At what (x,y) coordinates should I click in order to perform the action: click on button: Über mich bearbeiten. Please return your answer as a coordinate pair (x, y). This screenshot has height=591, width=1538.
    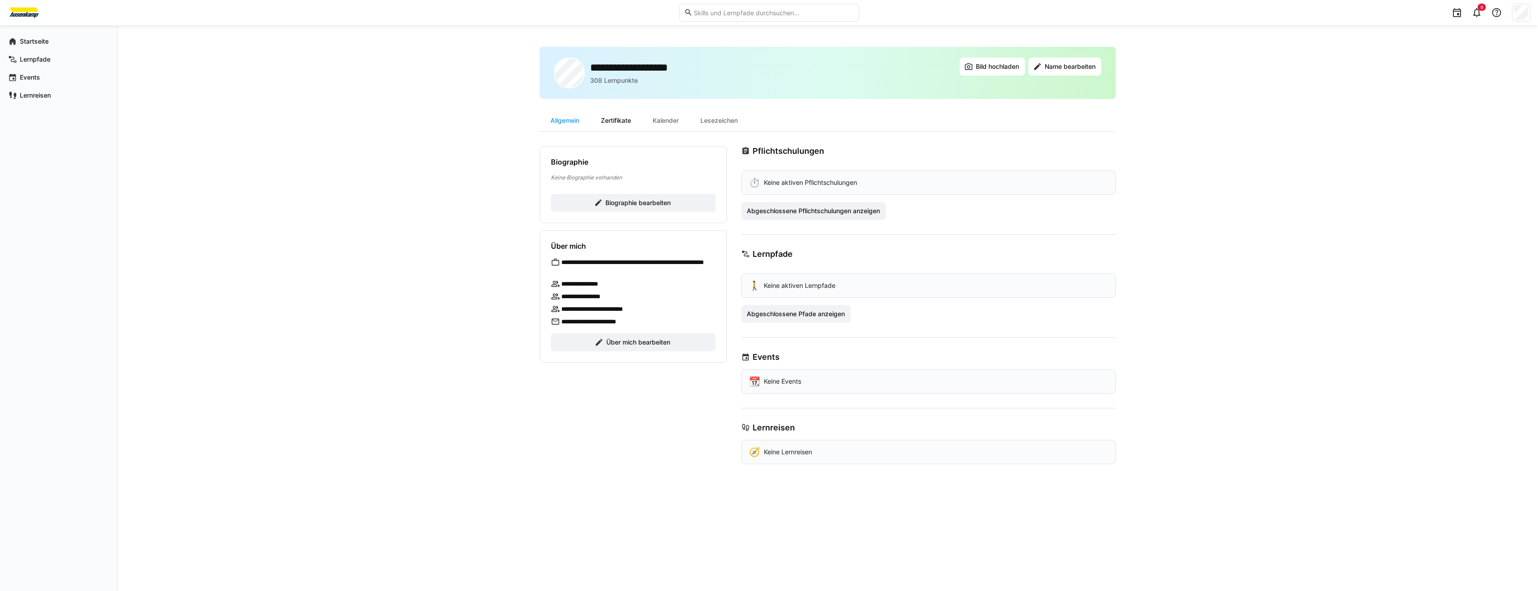
    Looking at the image, I should click on (633, 342).